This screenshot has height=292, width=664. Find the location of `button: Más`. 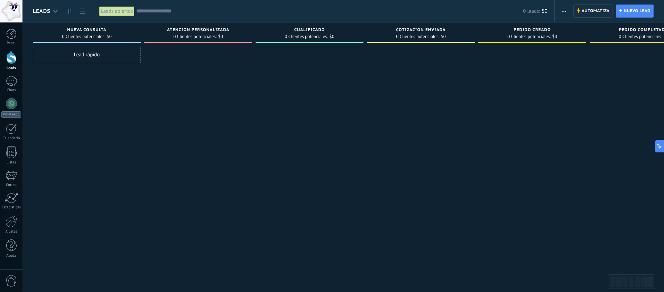

button: Más is located at coordinates (564, 11).